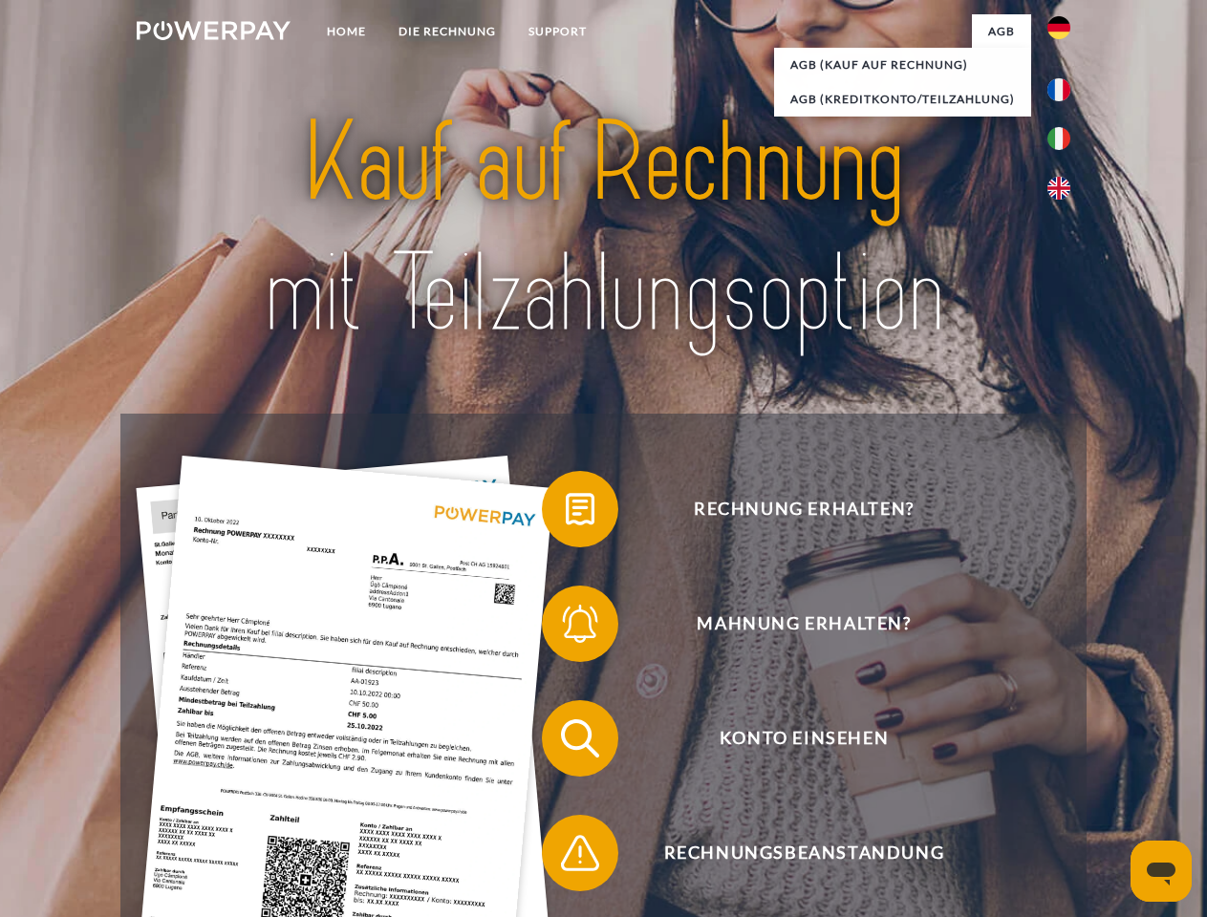  What do you see at coordinates (790, 853) in the screenshot?
I see `button: Rechnungsbeanstandung` at bounding box center [790, 853].